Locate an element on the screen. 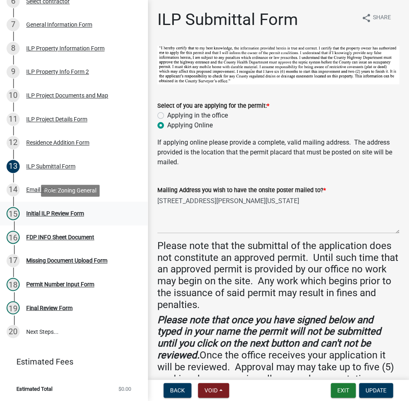 The height and width of the screenshot is (401, 409). div: 11 is located at coordinates (13, 119).